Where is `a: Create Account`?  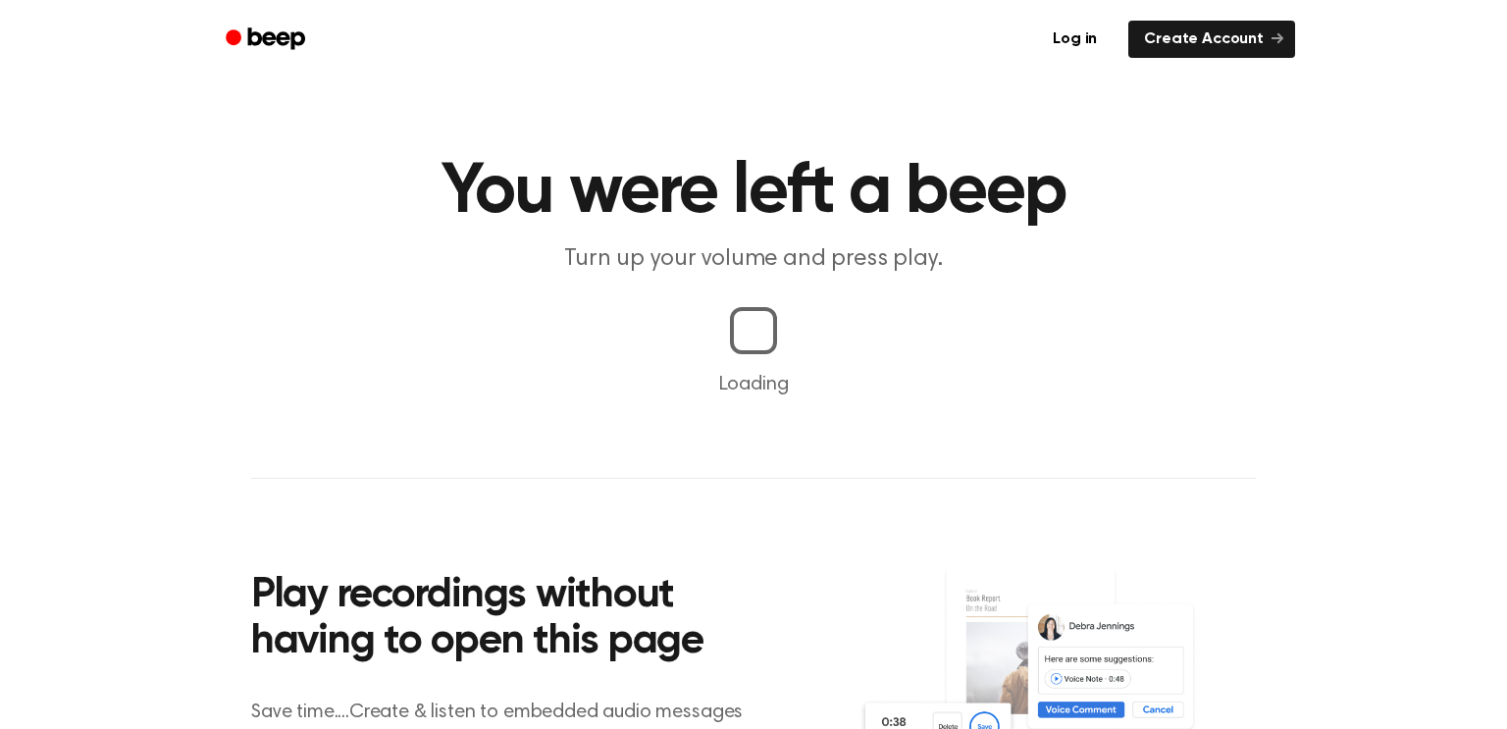 a: Create Account is located at coordinates (1211, 39).